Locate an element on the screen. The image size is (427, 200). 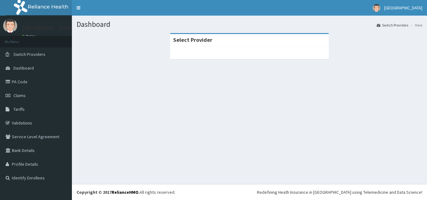
a: Switch Providers is located at coordinates (392, 25).